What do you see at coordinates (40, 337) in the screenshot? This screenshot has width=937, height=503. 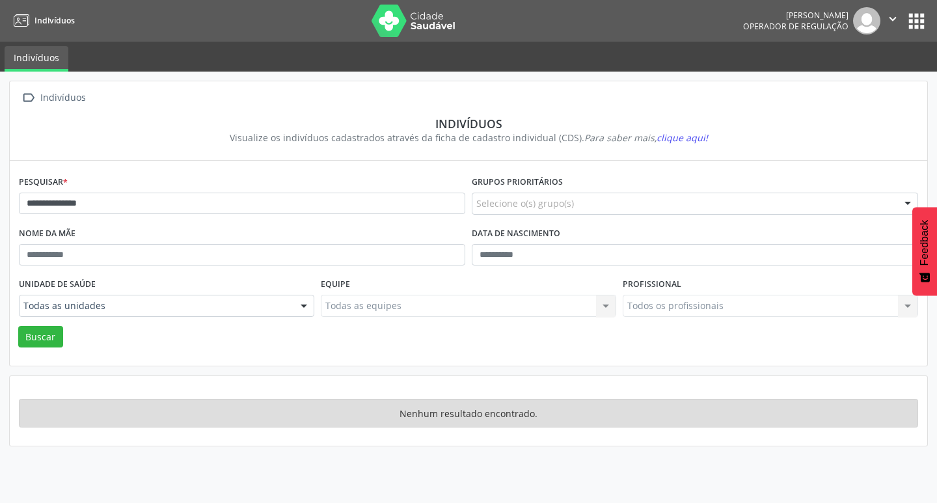 I see `button: Buscar` at bounding box center [40, 337].